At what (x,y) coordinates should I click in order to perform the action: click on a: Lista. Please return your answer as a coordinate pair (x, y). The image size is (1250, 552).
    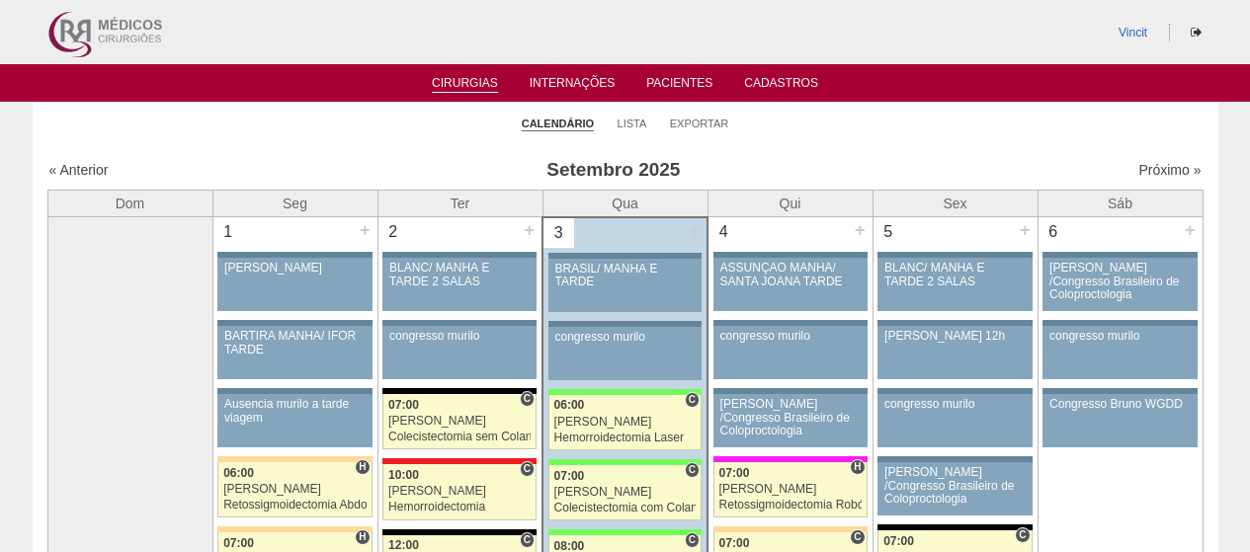
    Looking at the image, I should click on (632, 123).